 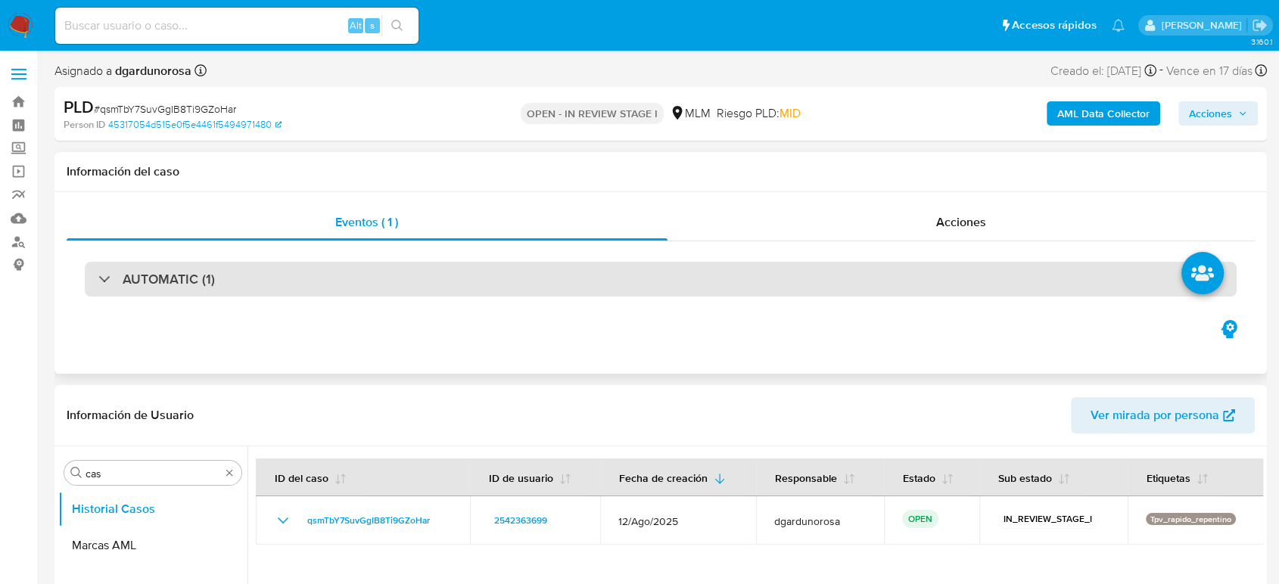 What do you see at coordinates (397, 26) in the screenshot?
I see `button: search-icon` at bounding box center [397, 26].